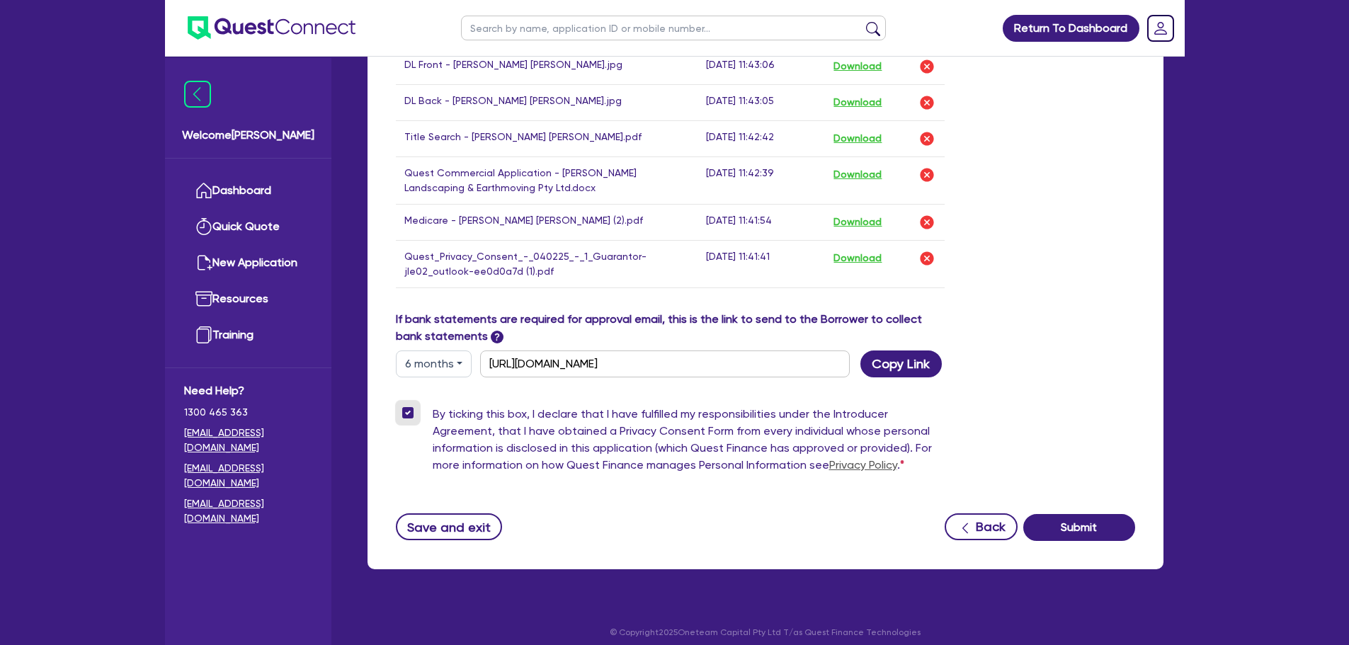 This screenshot has width=1349, height=645. What do you see at coordinates (248, 190) in the screenshot?
I see `a: Dashboard` at bounding box center [248, 190].